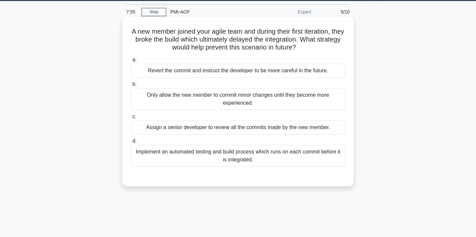 The height and width of the screenshot is (237, 476). What do you see at coordinates (134, 141) in the screenshot?
I see `span: d.` at bounding box center [134, 141].